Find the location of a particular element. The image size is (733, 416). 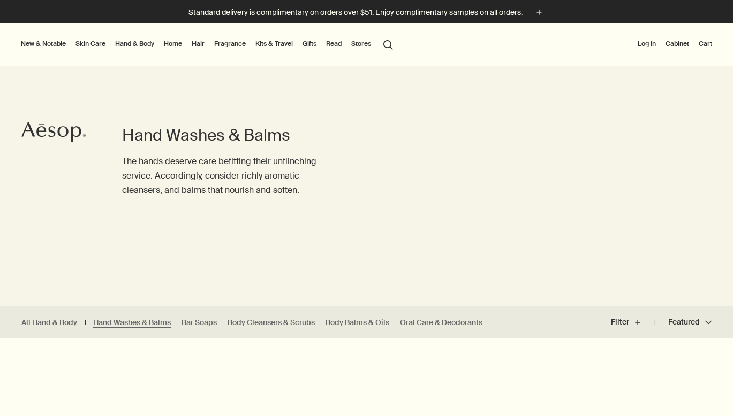

svg: Aesop is located at coordinates (54, 132).